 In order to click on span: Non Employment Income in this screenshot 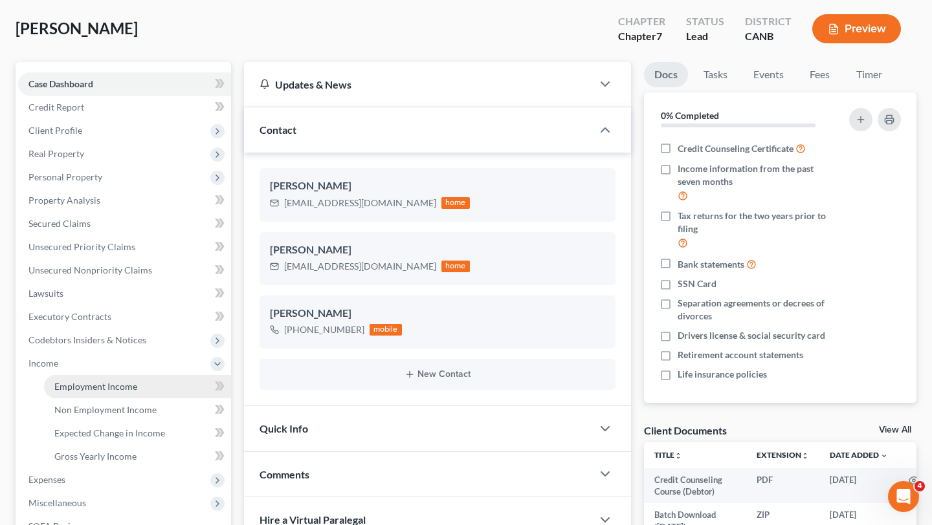, I will do `click(105, 410)`.